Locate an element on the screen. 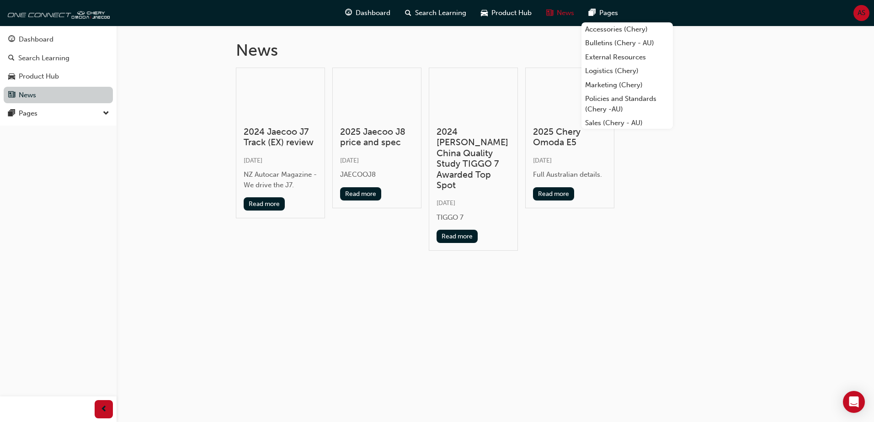 The width and height of the screenshot is (874, 422). a: oneconnect is located at coordinates (57, 13).